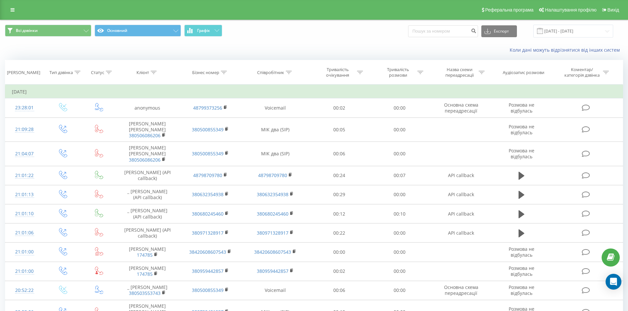 The height and width of the screenshot is (311, 628). What do you see at coordinates (145, 293) in the screenshot?
I see `a: 380503553743` at bounding box center [145, 293].